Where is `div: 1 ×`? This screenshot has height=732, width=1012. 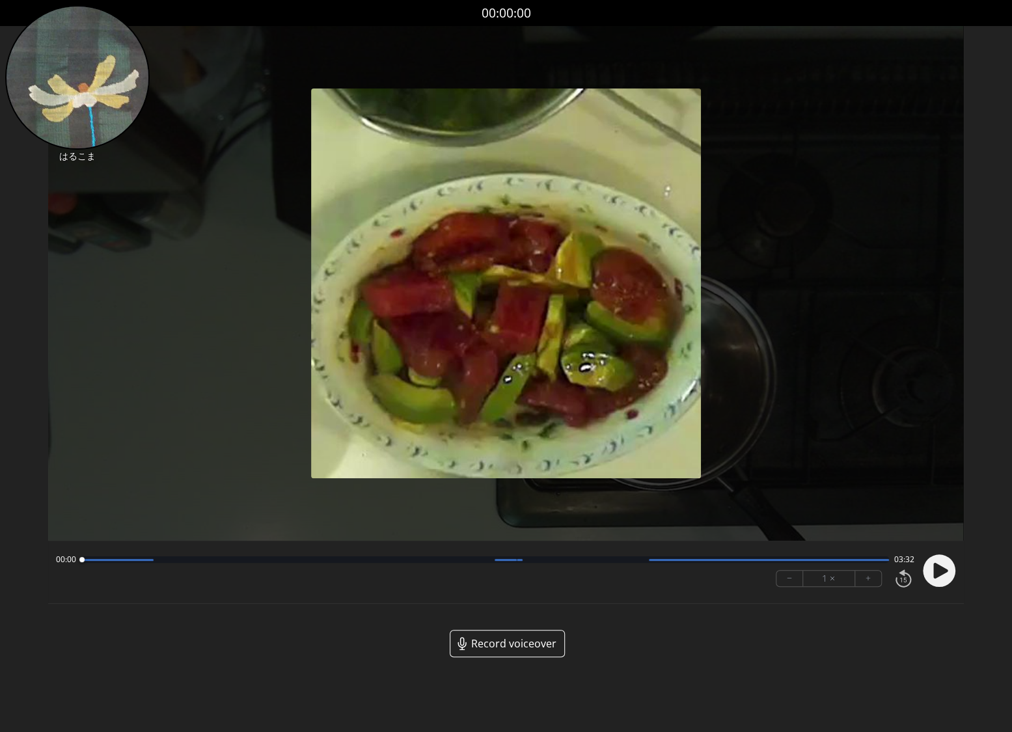 div: 1 × is located at coordinates (829, 578).